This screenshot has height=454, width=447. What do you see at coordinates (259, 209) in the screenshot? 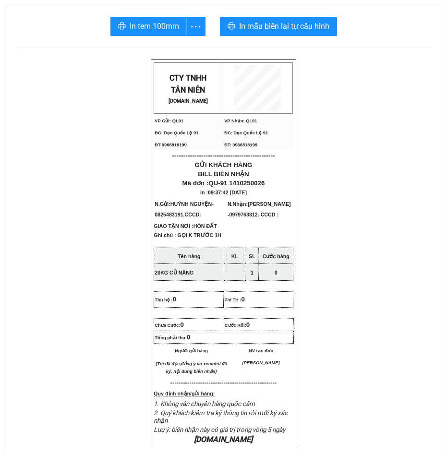
I see `span: N.Nhận:` at bounding box center [259, 209].